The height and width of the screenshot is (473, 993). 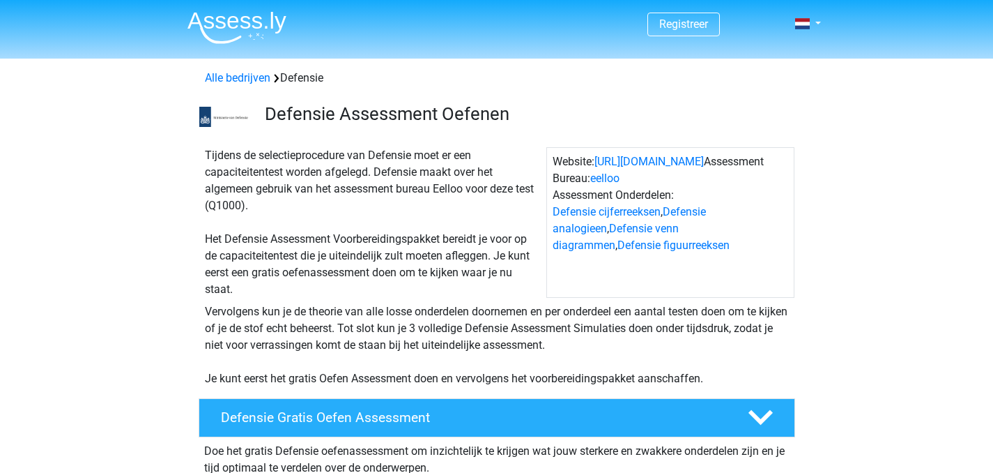 What do you see at coordinates (373, 222) in the screenshot?
I see `div: Tijdens de selectieprocedure van Defensie moet er een capaciteitentest worden afgelegd. Defensie ...` at bounding box center [373, 222].